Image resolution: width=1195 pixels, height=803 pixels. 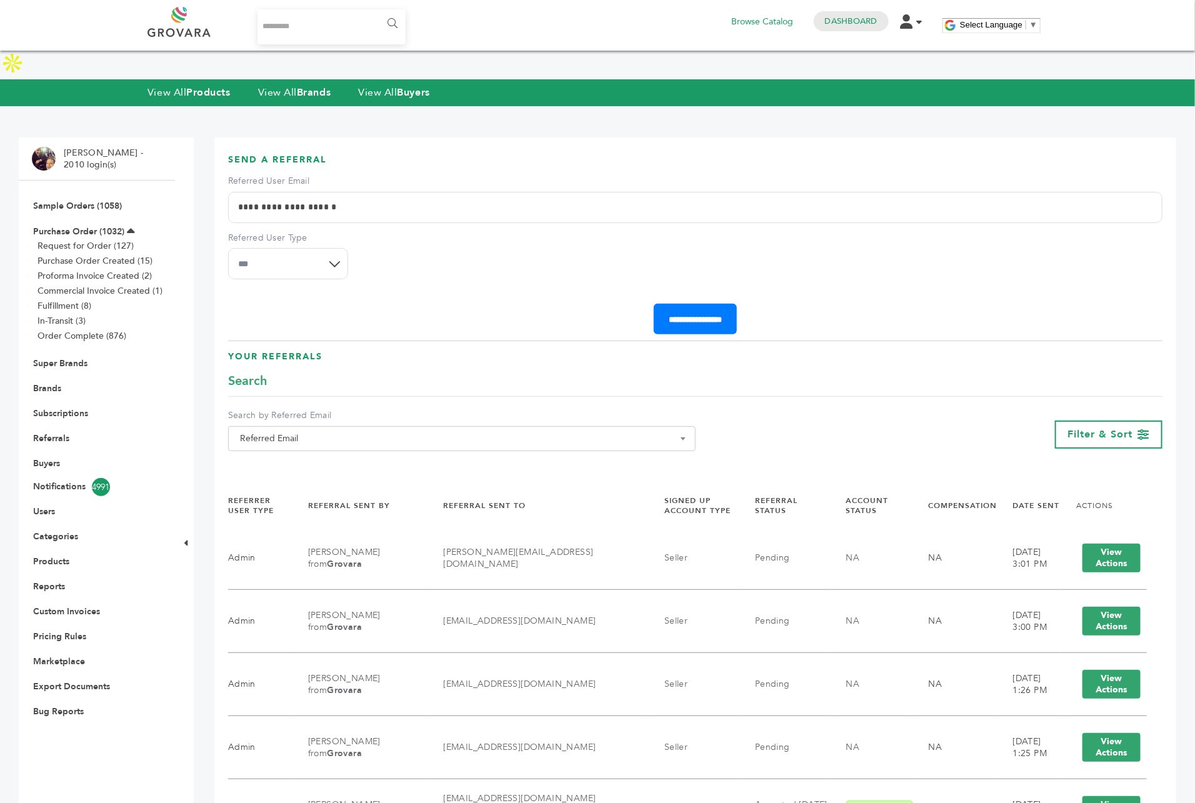 What do you see at coordinates (484, 506) in the screenshot?
I see `a: REFERRAL SENT TO` at bounding box center [484, 506].